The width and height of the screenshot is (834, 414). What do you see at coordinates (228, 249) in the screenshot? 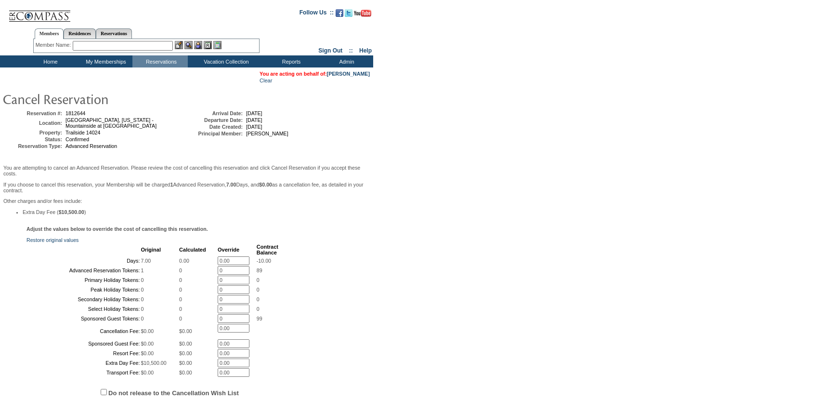
I see `b: Override` at bounding box center [228, 249].